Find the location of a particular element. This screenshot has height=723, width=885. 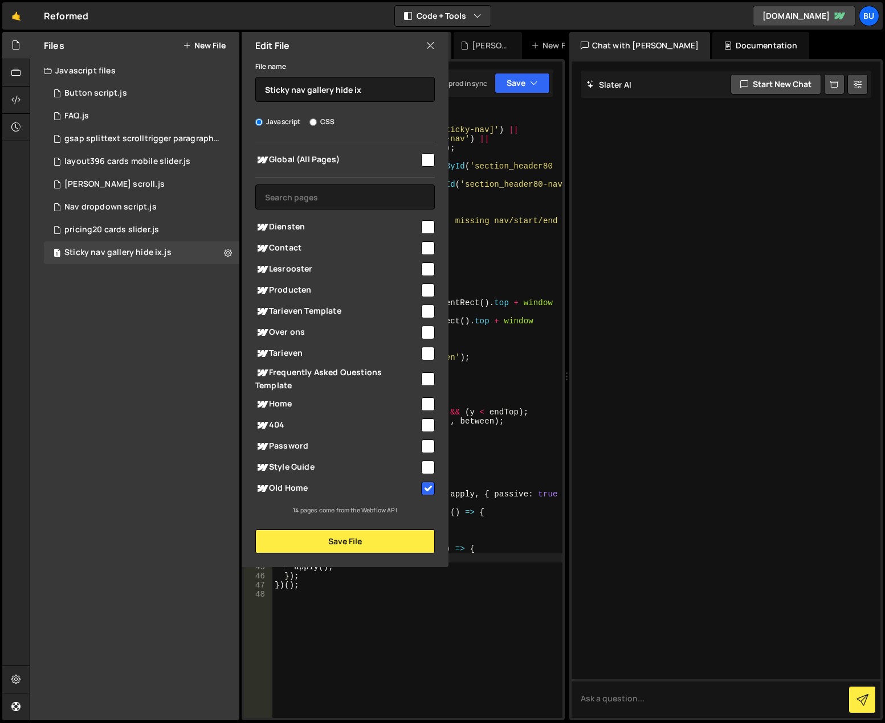

span: Tarieven Template is located at coordinates (337, 312).